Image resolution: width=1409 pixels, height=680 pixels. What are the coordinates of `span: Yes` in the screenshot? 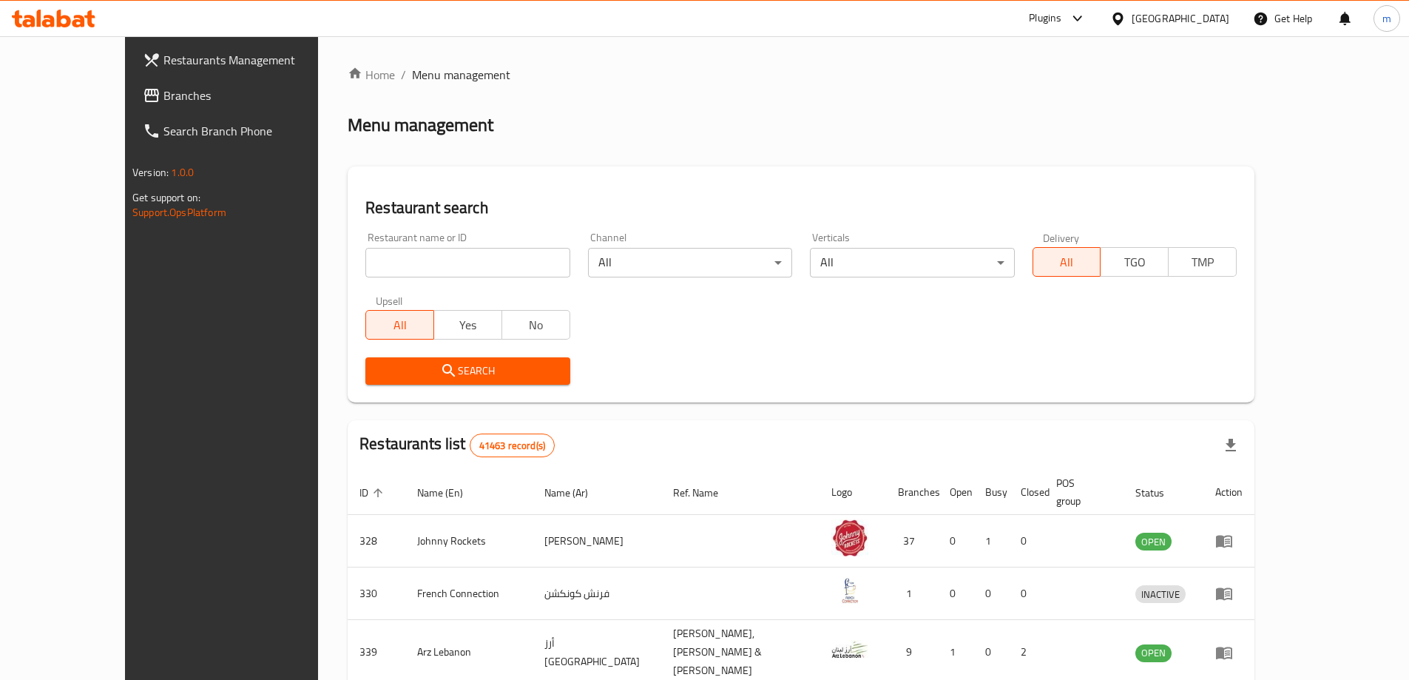 It's located at (468, 325).